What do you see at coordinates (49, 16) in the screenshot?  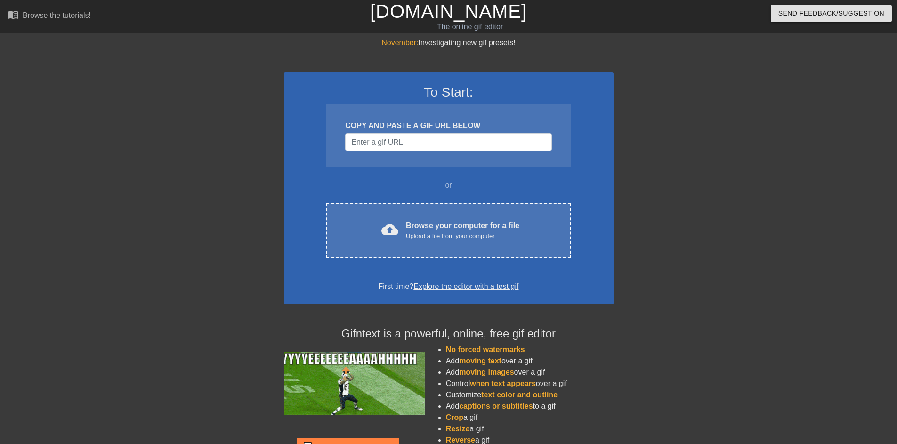 I see `a: Browse the tutorials!` at bounding box center [49, 16].